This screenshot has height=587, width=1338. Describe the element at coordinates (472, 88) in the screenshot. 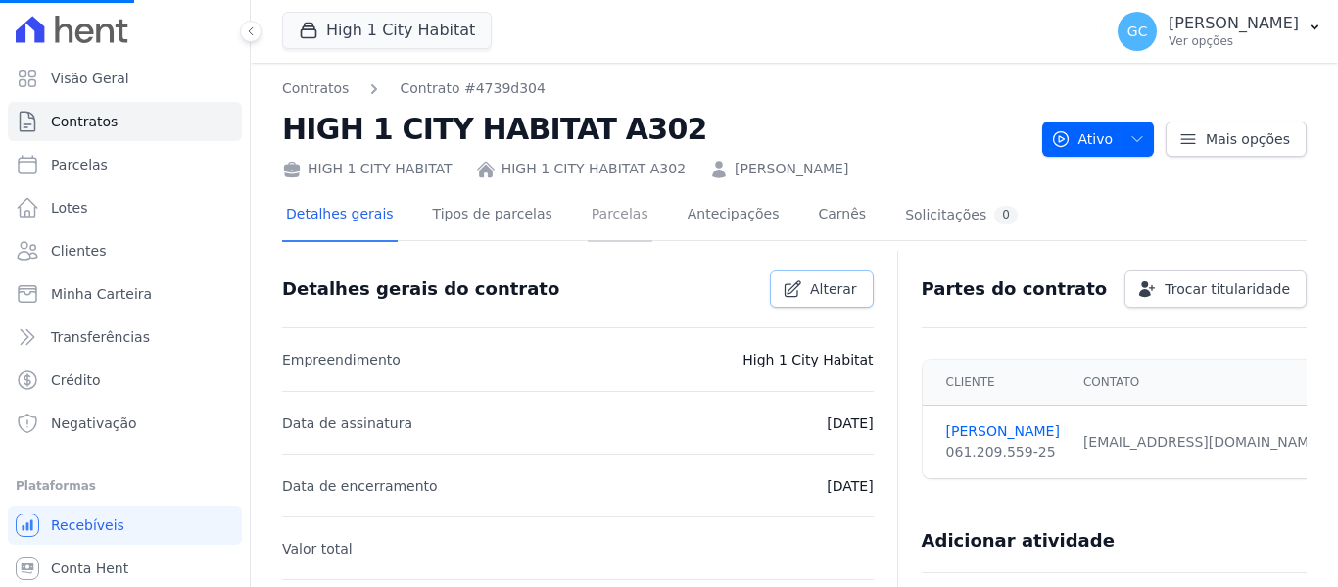

I see `a: Contrato #4739d304` at that location.